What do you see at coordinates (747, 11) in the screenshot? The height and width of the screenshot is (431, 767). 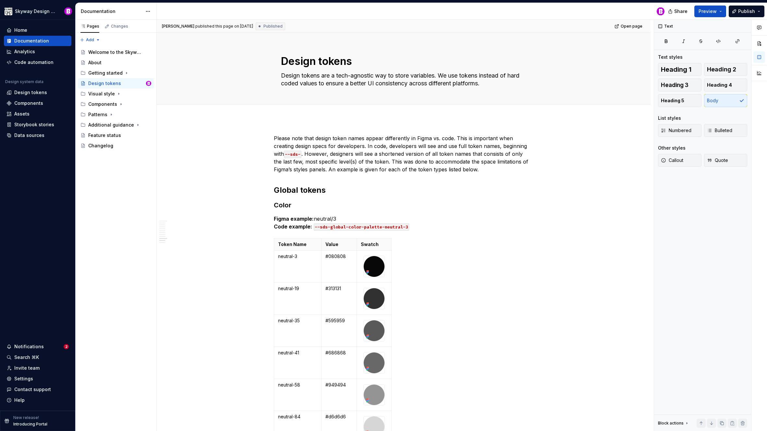 I see `span: Publish` at bounding box center [747, 11].